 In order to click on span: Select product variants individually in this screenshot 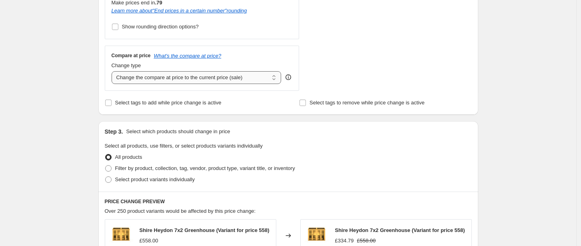, I will do `click(155, 179)`.